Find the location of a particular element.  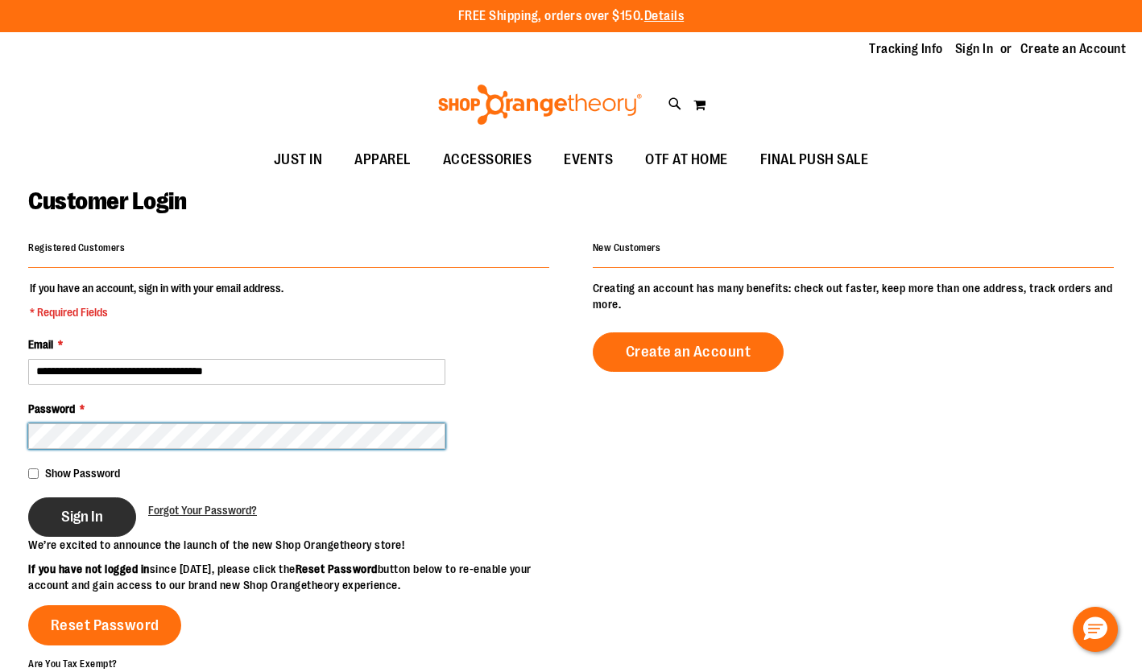

a: Tracking Info is located at coordinates (906, 49).